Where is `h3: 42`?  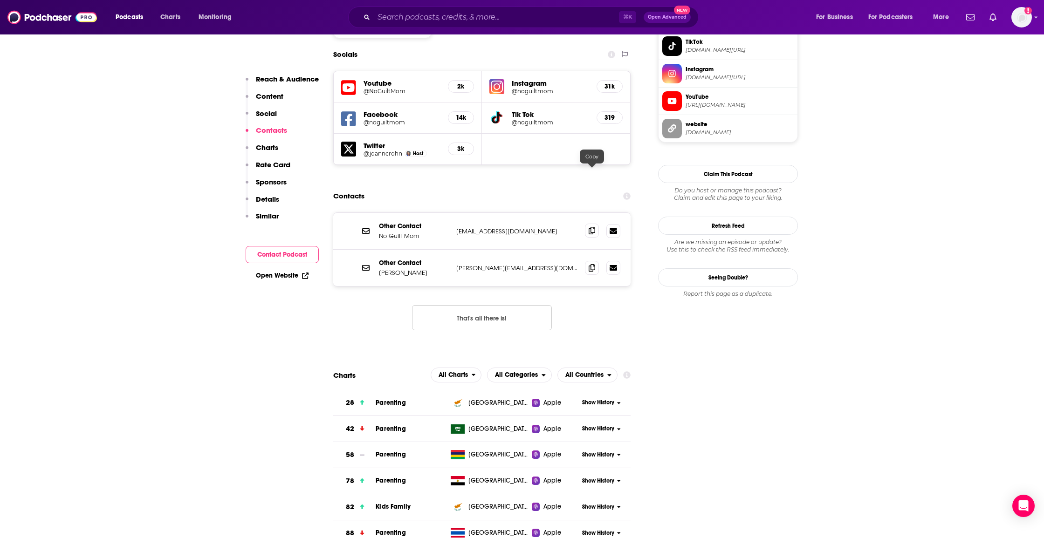
h3: 42 is located at coordinates (350, 429).